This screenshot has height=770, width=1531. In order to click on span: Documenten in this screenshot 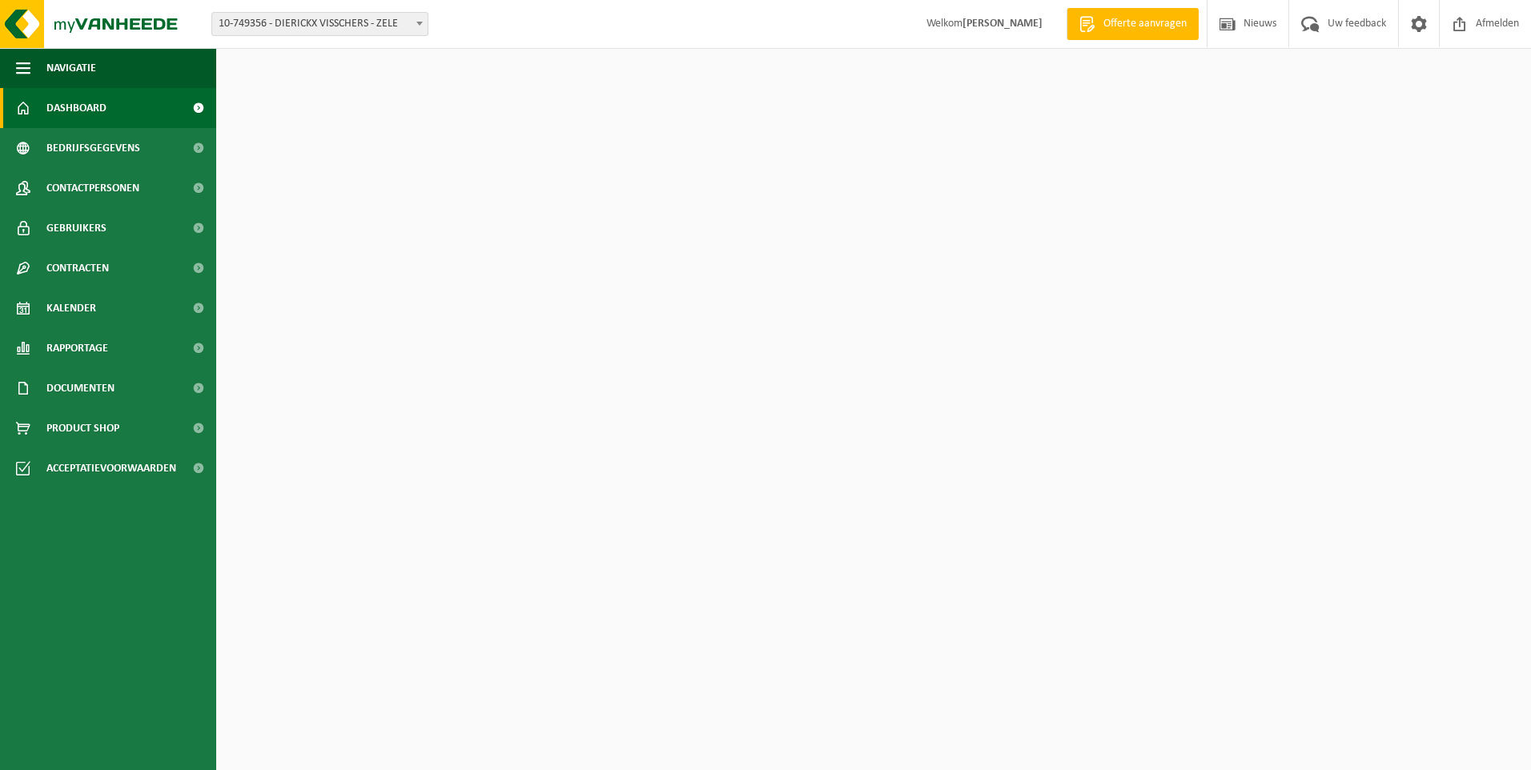, I will do `click(80, 388)`.